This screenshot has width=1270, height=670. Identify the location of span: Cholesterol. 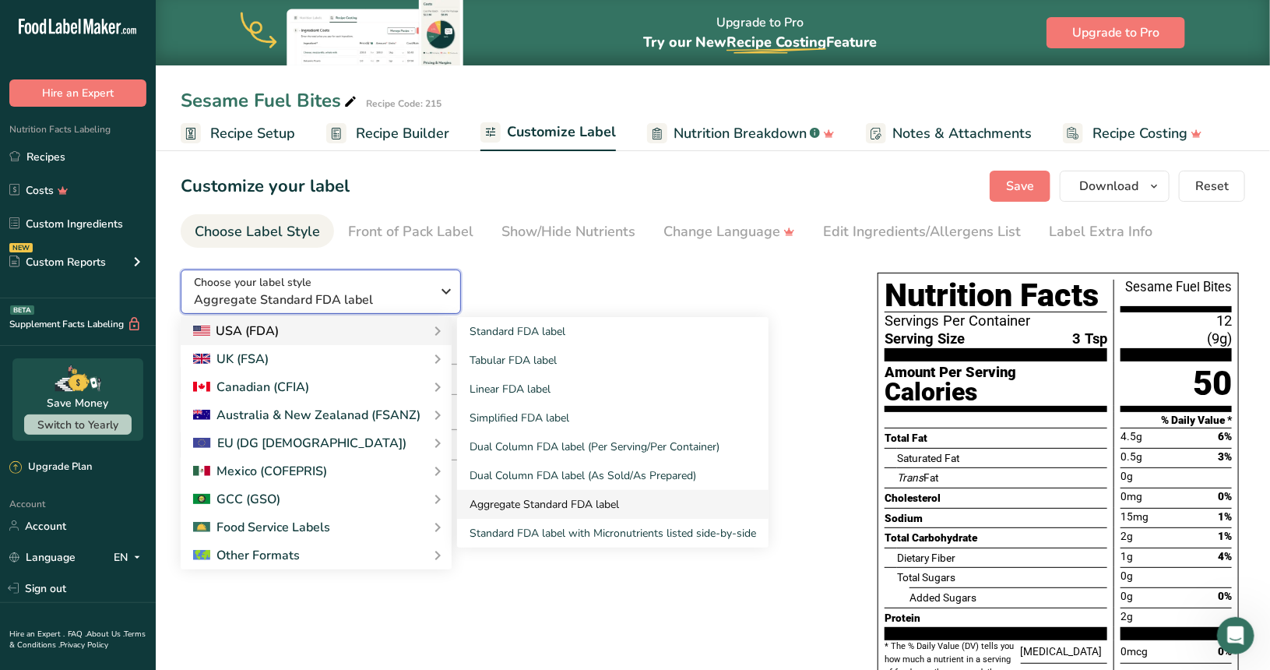
(913, 498).